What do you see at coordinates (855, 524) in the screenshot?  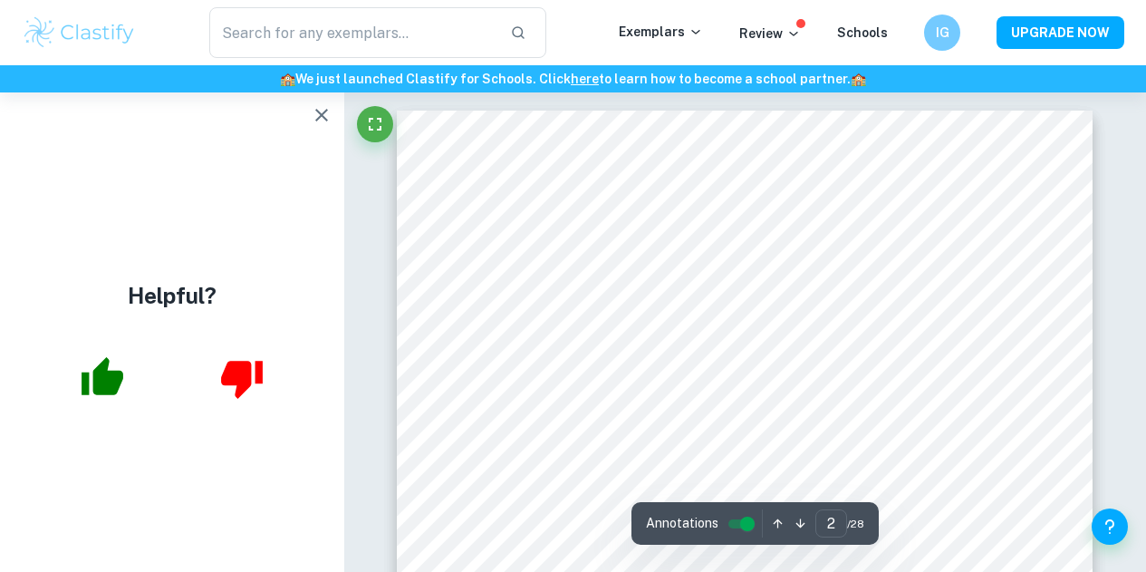 I see `span: / 28` at bounding box center [855, 524].